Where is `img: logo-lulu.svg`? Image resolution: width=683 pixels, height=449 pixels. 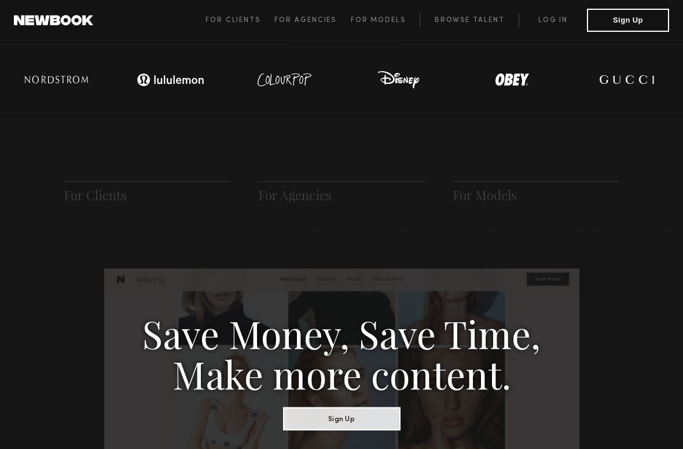 img: logo-lulu.svg is located at coordinates (171, 80).